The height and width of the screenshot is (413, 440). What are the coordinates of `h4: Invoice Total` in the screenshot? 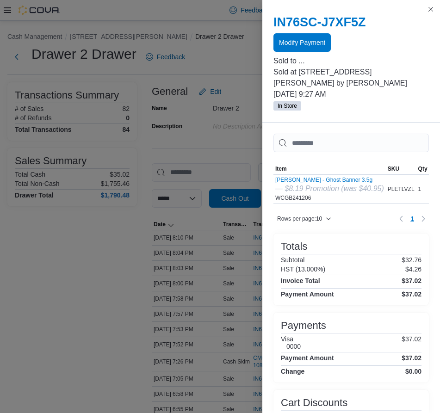 It's located at (300, 281).